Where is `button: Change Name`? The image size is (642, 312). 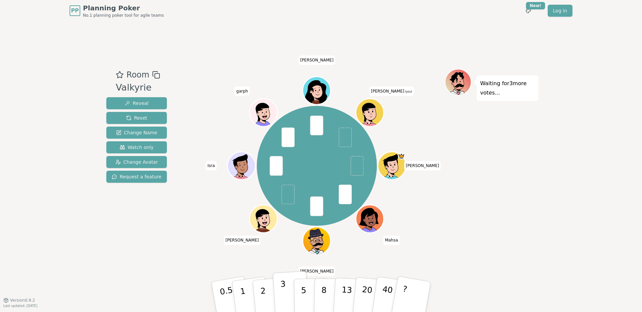
button: Change Name is located at coordinates (136, 133).